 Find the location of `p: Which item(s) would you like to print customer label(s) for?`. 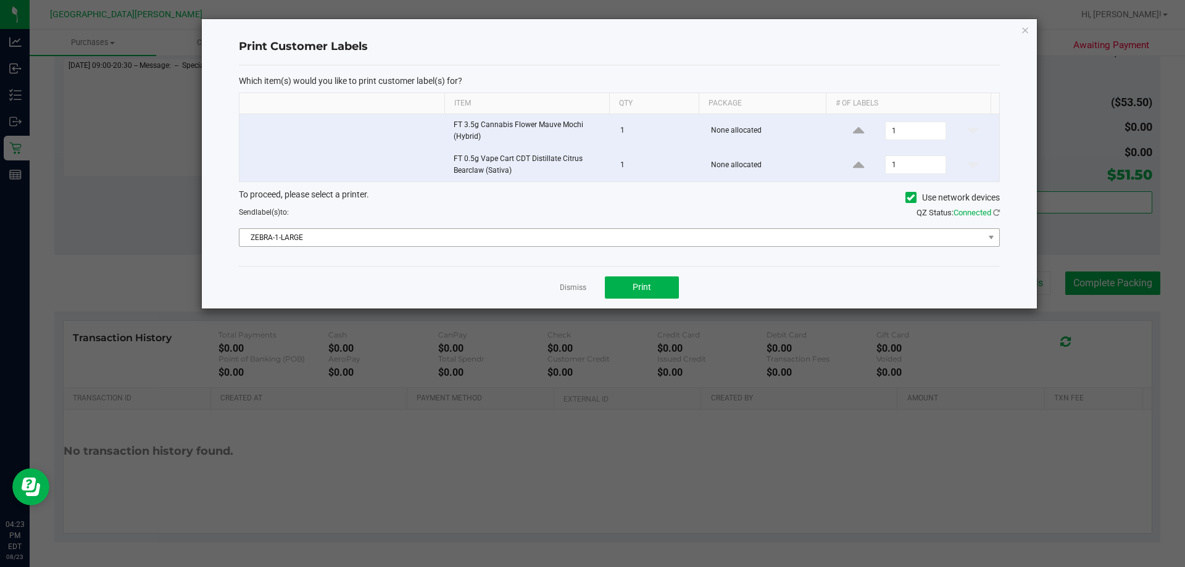

p: Which item(s) would you like to print customer label(s) for? is located at coordinates (619, 81).